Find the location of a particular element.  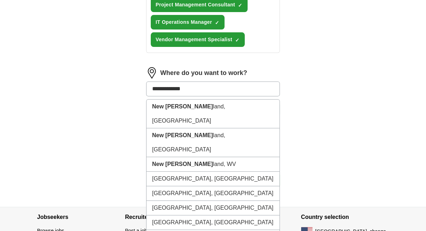

span: Project Management Consultant is located at coordinates (196, 5).